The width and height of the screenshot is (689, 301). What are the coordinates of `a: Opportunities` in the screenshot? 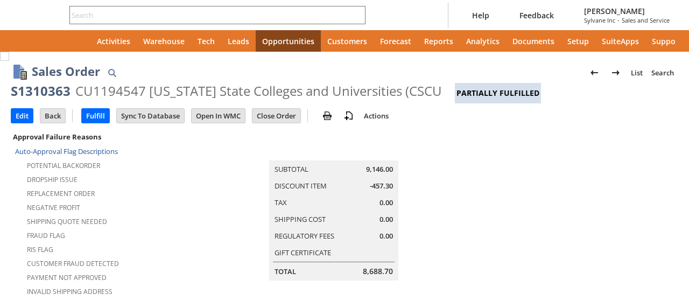 It's located at (288, 41).